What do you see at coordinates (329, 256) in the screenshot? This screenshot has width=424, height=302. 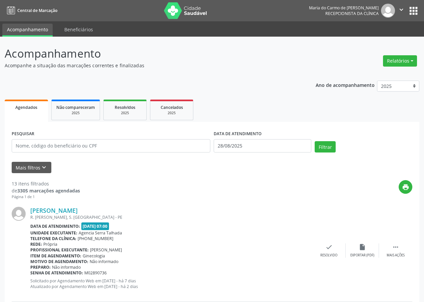 I see `div: Resolvido` at bounding box center [329, 256].